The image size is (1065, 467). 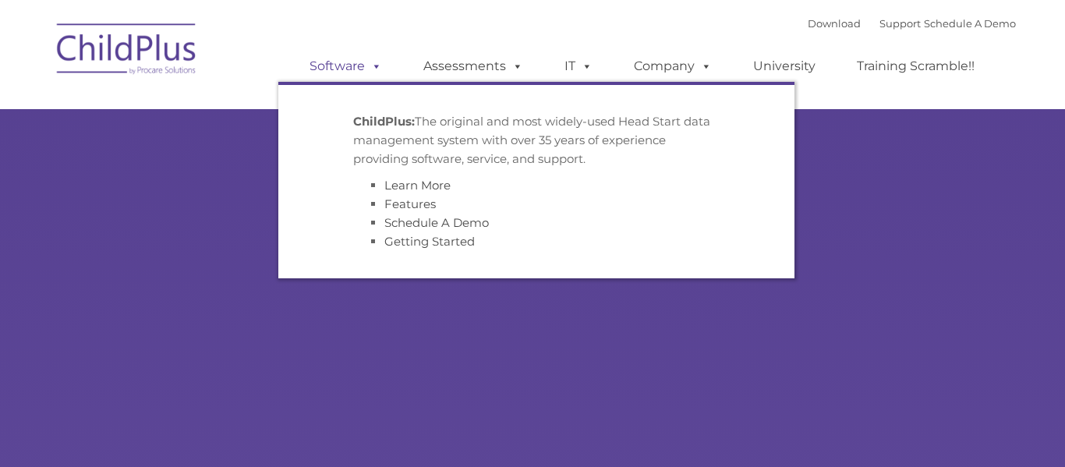 What do you see at coordinates (579, 66) in the screenshot?
I see `a: IT` at bounding box center [579, 66].